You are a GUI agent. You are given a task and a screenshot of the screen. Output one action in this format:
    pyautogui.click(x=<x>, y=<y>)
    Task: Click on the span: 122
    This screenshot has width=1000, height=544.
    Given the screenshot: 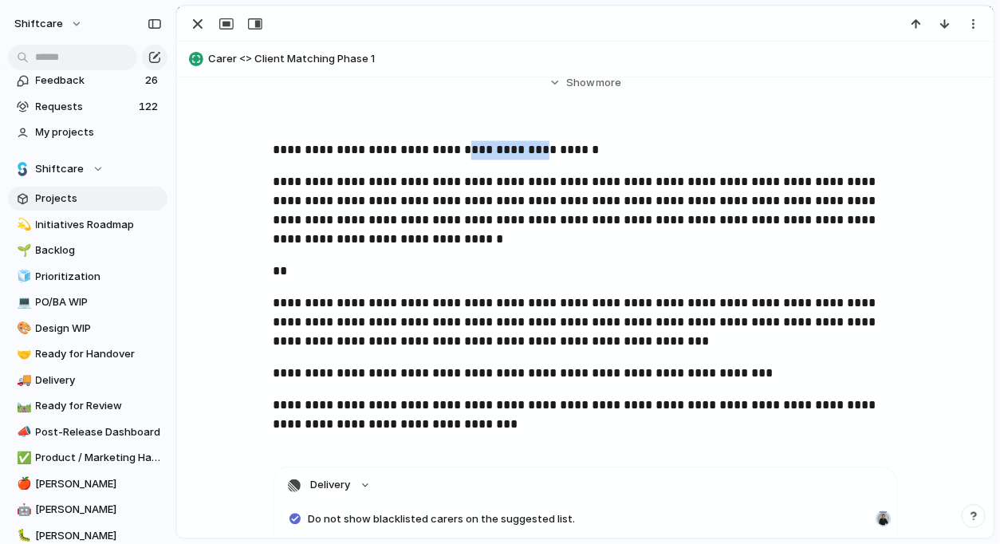 What is the action you would take?
    pyautogui.click(x=150, y=107)
    